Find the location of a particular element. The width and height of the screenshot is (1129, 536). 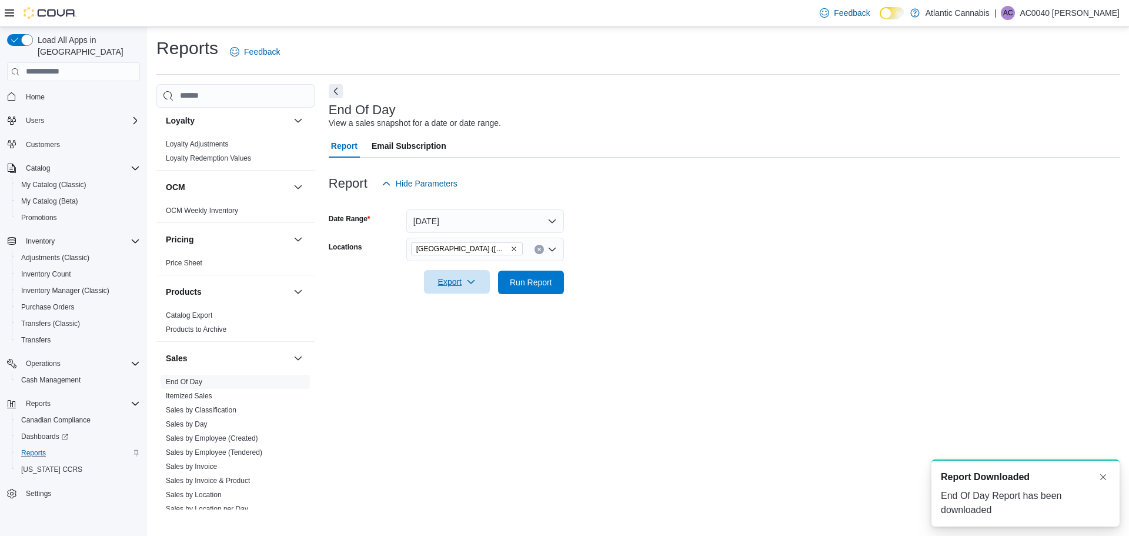

button: Dismiss toast is located at coordinates (1103, 477).